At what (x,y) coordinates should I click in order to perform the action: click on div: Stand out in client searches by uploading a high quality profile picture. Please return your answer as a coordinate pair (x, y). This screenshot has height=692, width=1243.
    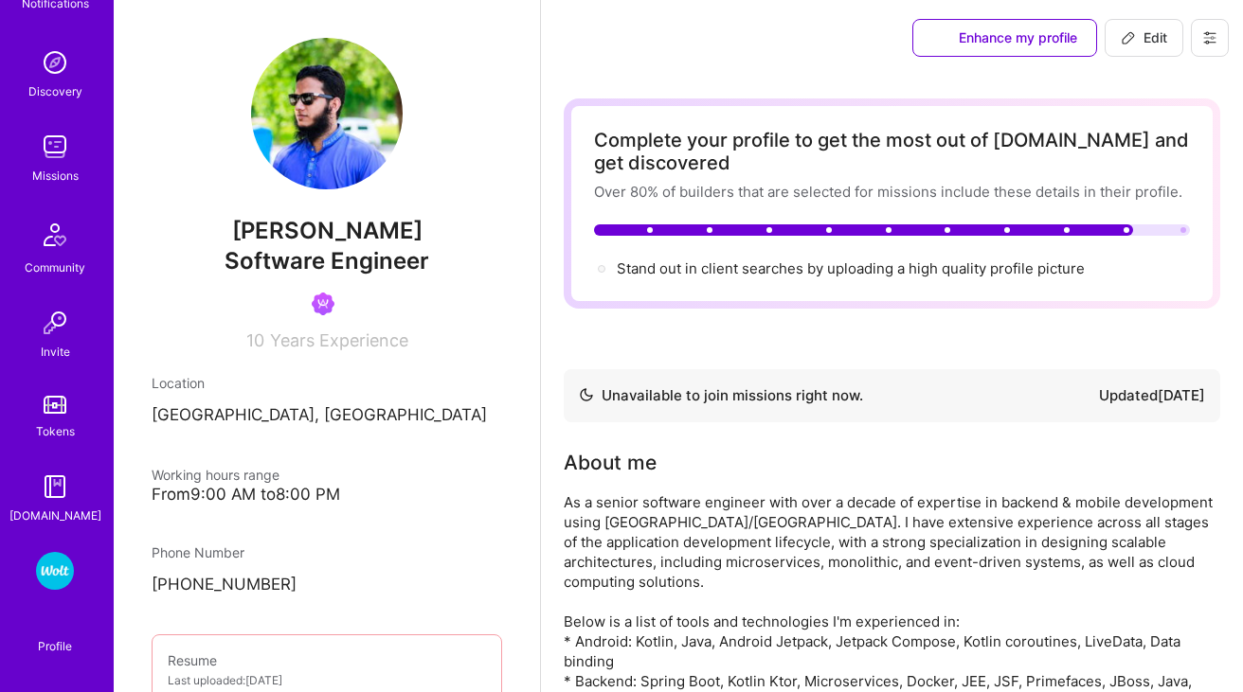
    Looking at the image, I should click on (850, 268).